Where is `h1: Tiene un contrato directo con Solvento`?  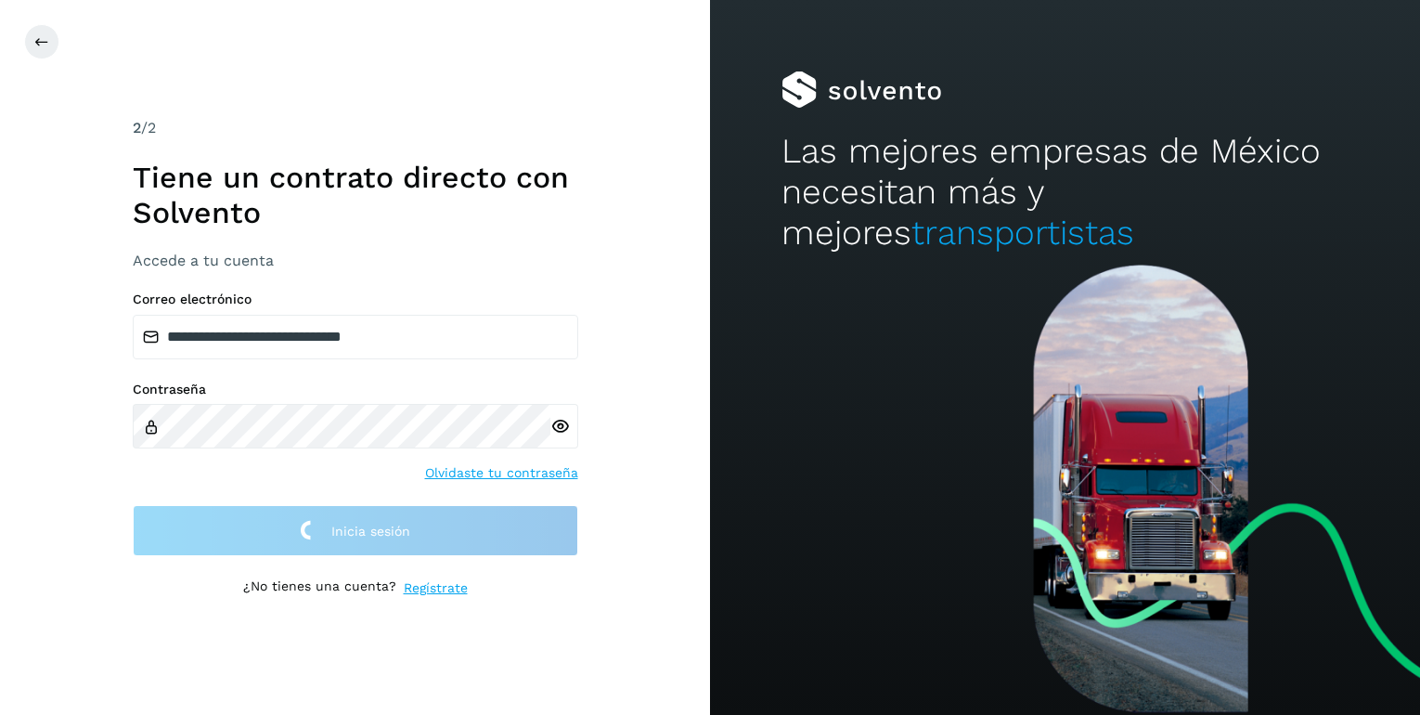
h1: Tiene un contrato directo con Solvento is located at coordinates (356, 195).